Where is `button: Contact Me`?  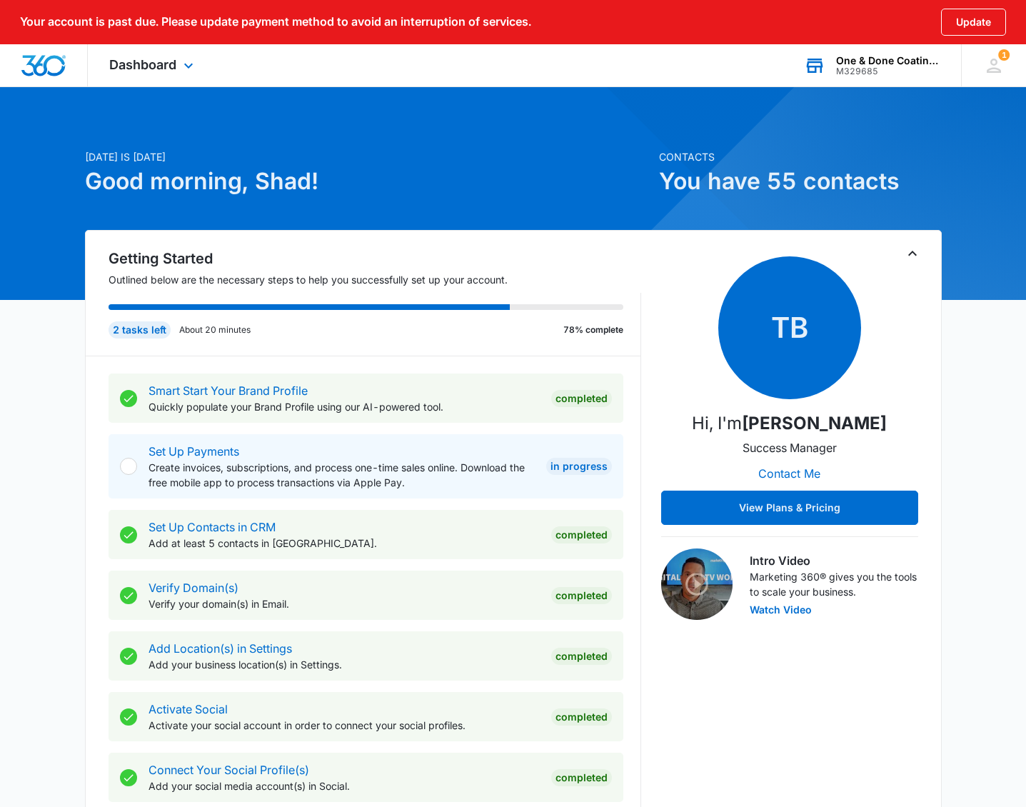 button: Contact Me is located at coordinates (789, 473).